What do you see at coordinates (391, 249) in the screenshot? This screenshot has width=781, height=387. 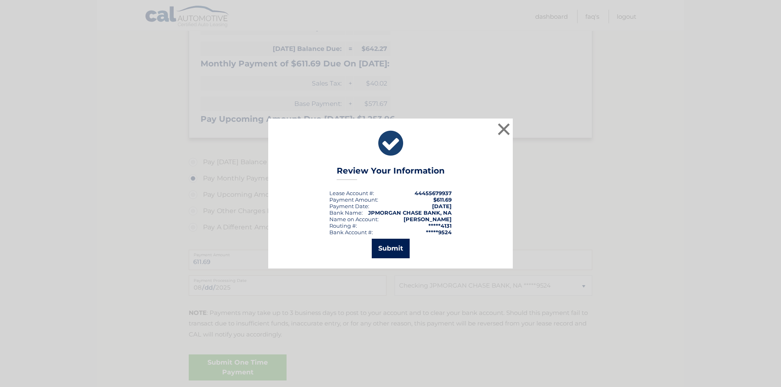 I see `button: Submit` at bounding box center [391, 249].